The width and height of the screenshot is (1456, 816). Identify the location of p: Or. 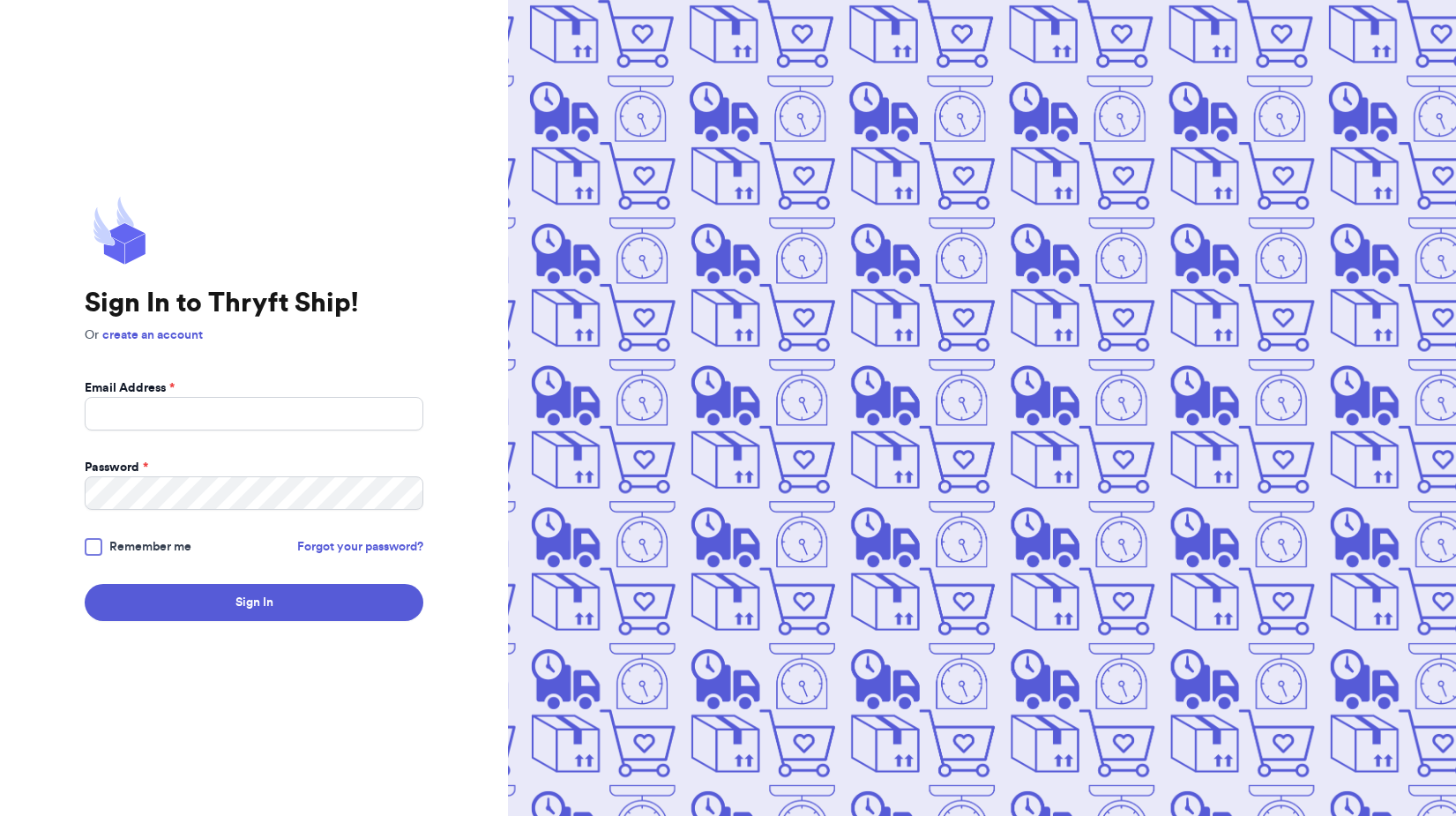
(254, 336).